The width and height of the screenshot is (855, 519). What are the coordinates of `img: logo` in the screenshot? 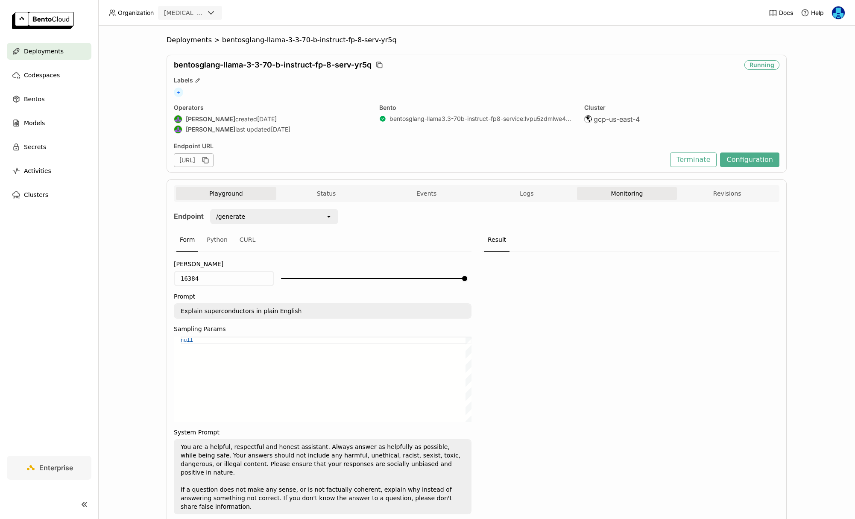 It's located at (43, 20).